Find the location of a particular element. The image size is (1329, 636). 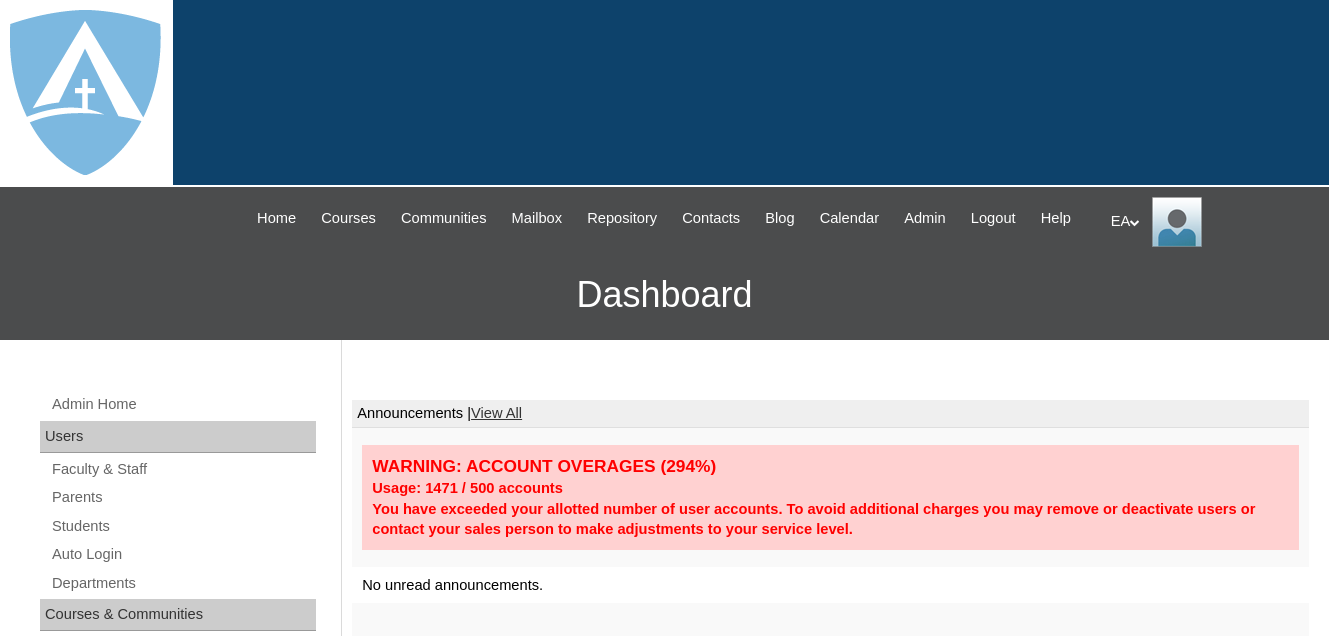

span: Admin is located at coordinates (925, 218).